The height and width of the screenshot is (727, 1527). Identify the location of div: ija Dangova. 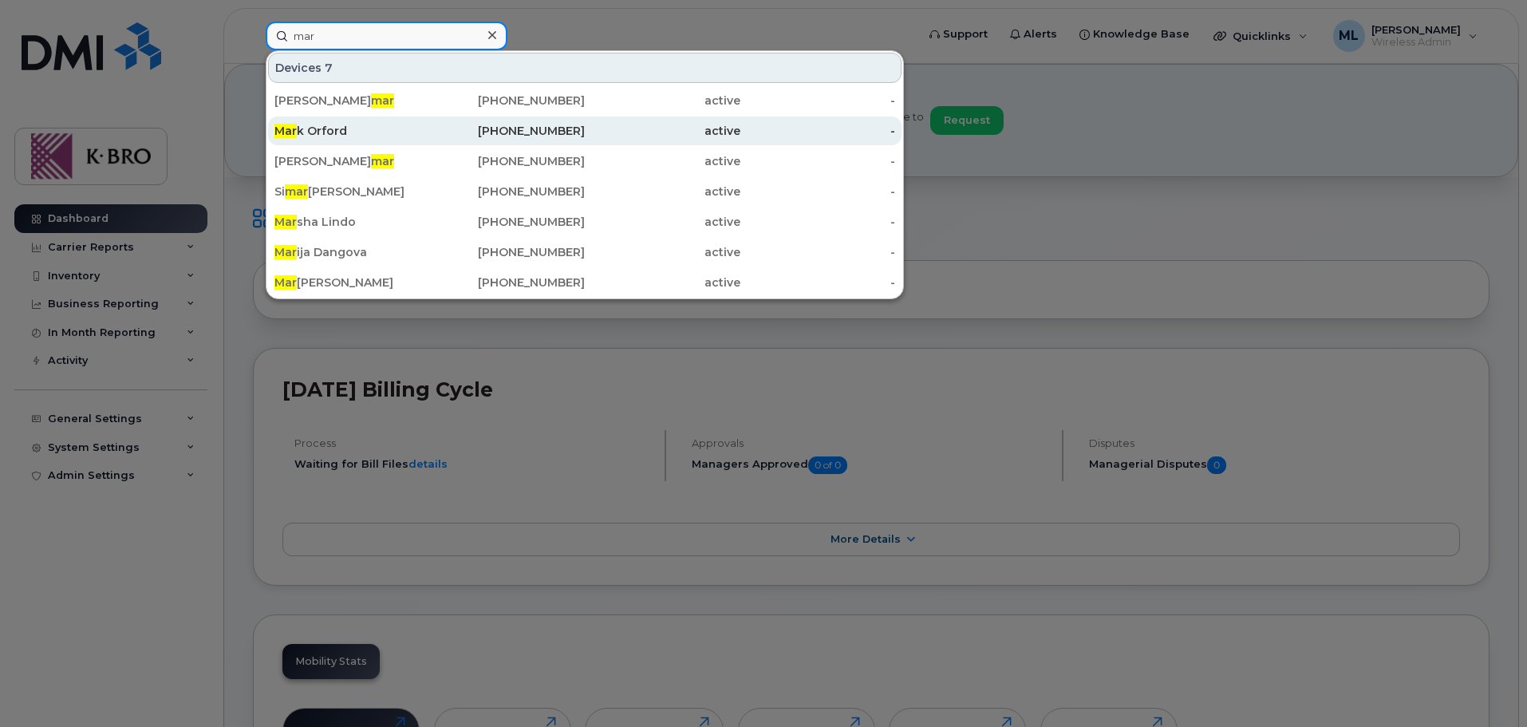
(352, 252).